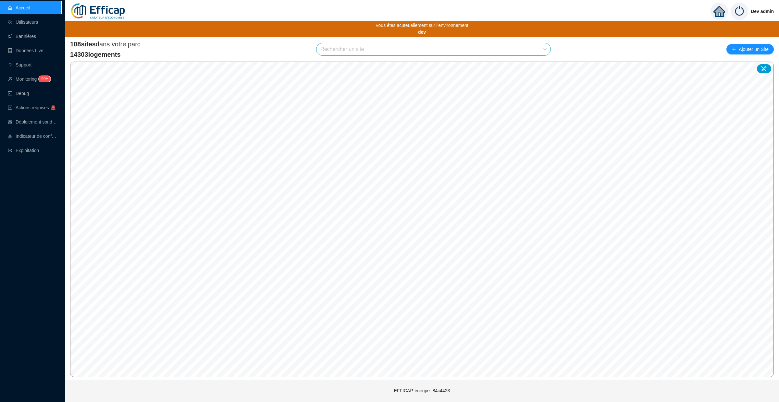 The image size is (779, 402). Describe the element at coordinates (10, 108) in the screenshot. I see `span: check-square` at that location.